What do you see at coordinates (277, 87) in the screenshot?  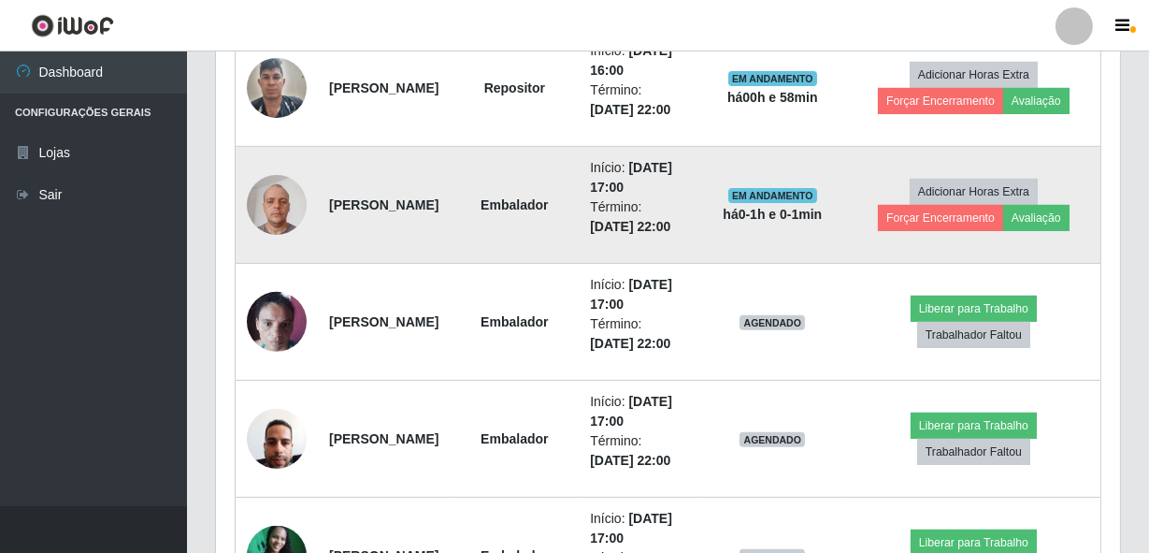 I see `img: 1737150561472.jpeg` at bounding box center [277, 87].